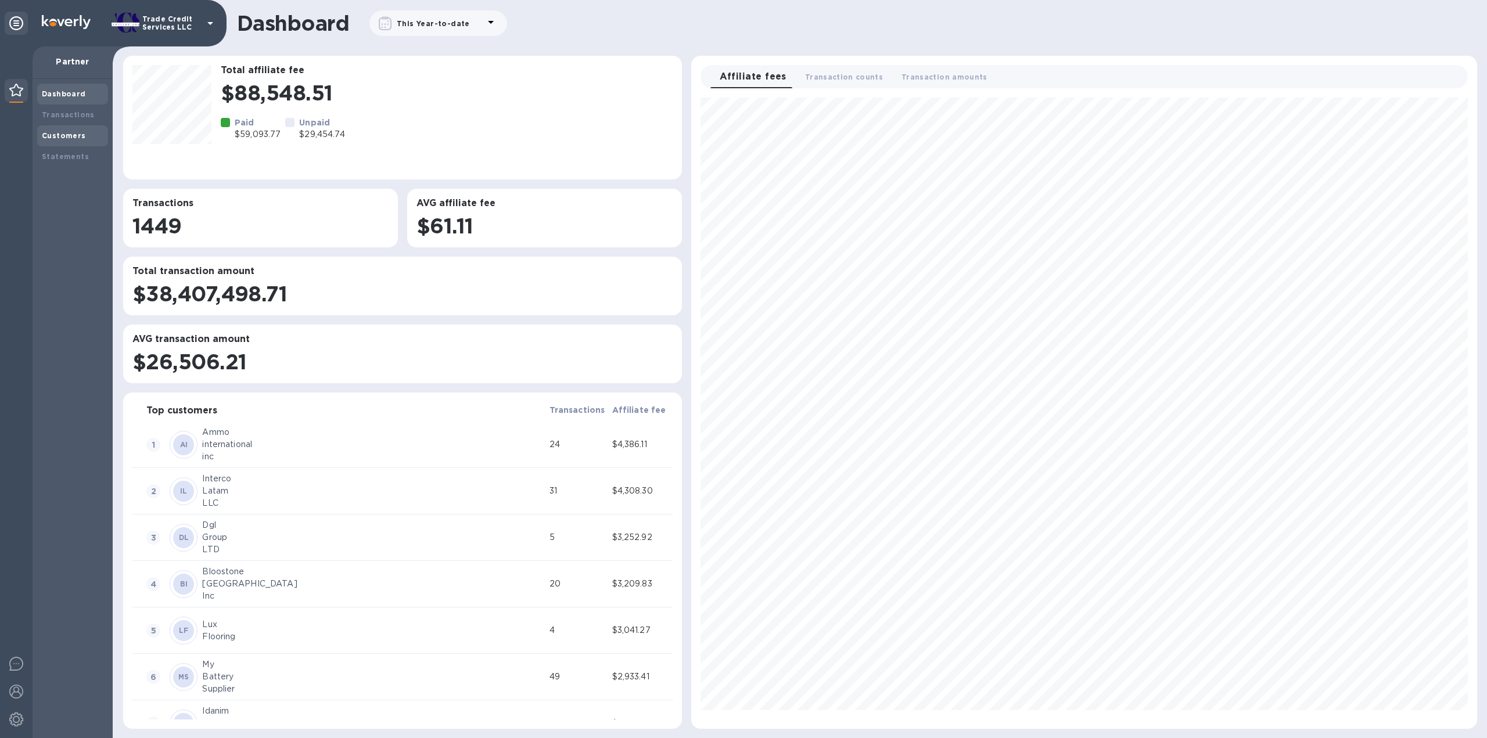 The image size is (1487, 738). I want to click on div: 45, so click(578, 723).